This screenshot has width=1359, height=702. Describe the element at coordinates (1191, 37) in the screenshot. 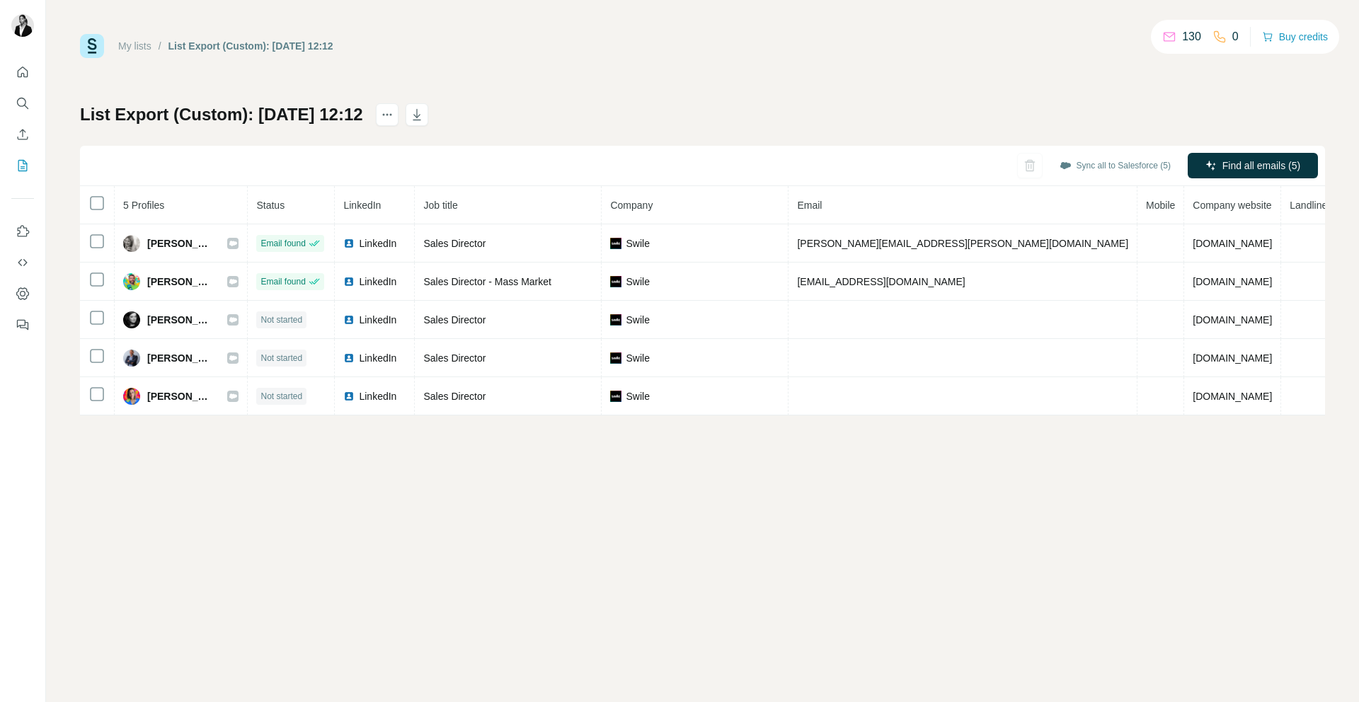

I see `p: 130` at that location.